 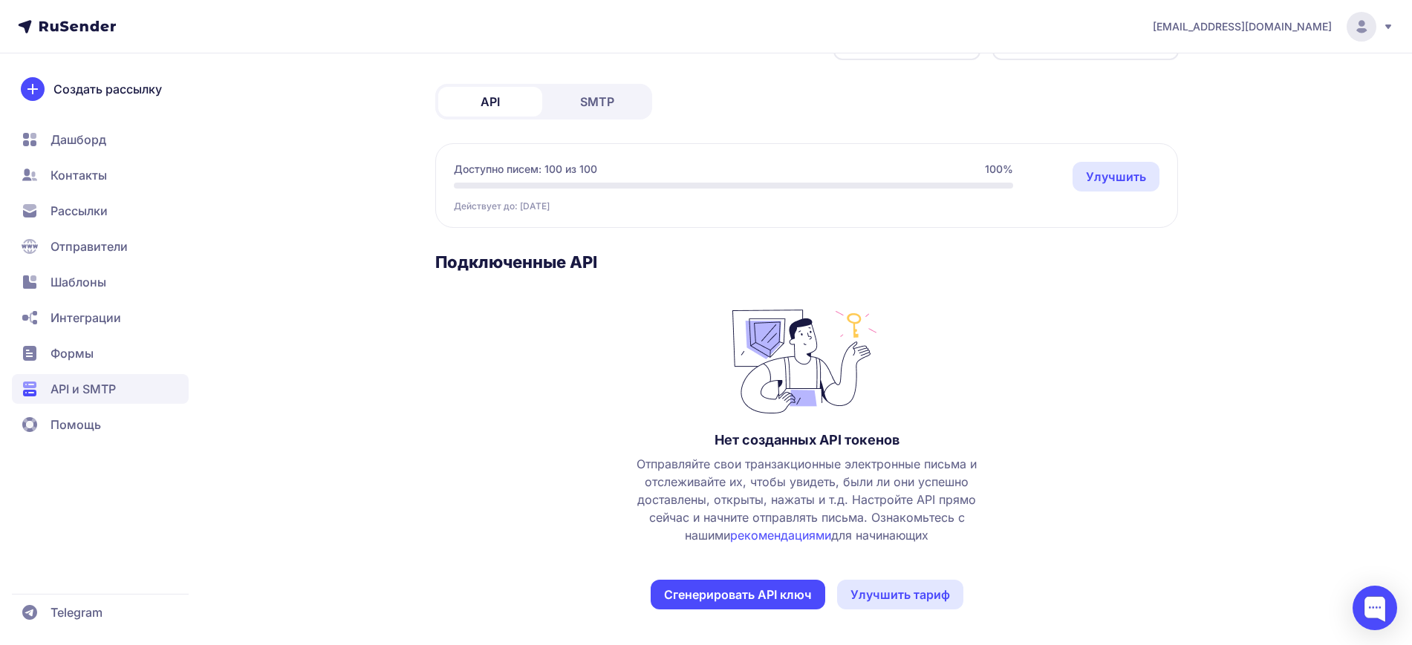 What do you see at coordinates (807, 500) in the screenshot?
I see `span: Отправляйте свои транзакционные электронные письма и отслеживайте их, чтобы увидеть, были ли они ...` at bounding box center [807, 500].